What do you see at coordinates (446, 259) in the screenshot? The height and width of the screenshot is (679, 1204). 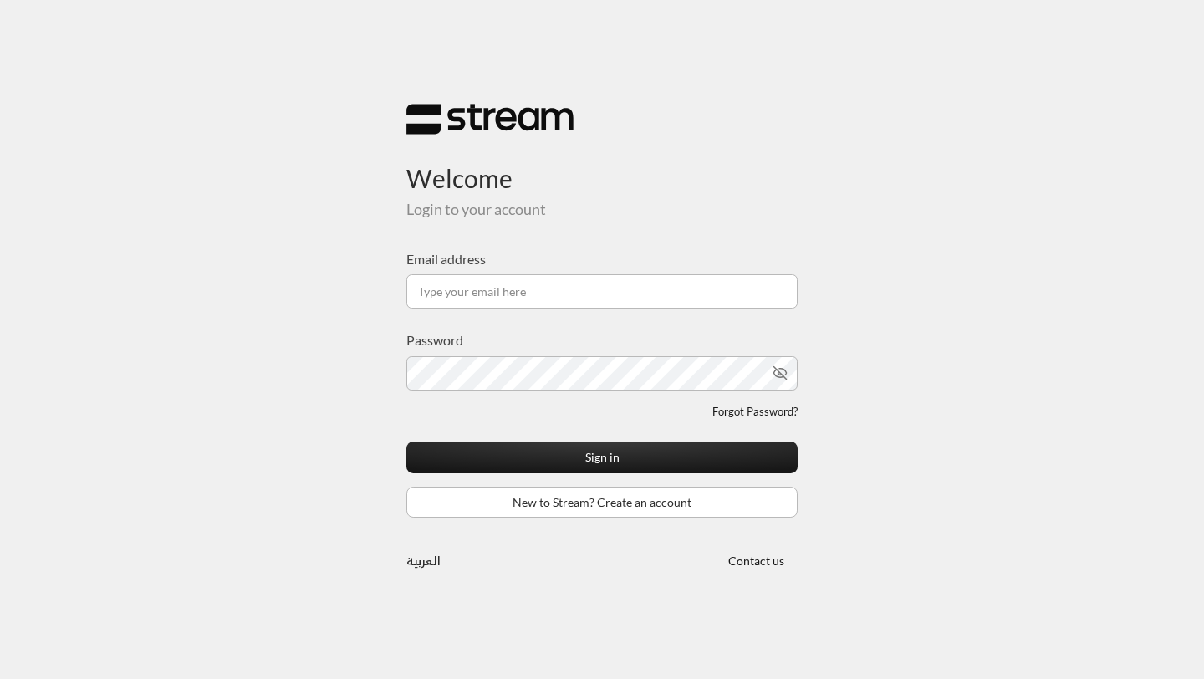 I see `label: Email address` at bounding box center [446, 259].